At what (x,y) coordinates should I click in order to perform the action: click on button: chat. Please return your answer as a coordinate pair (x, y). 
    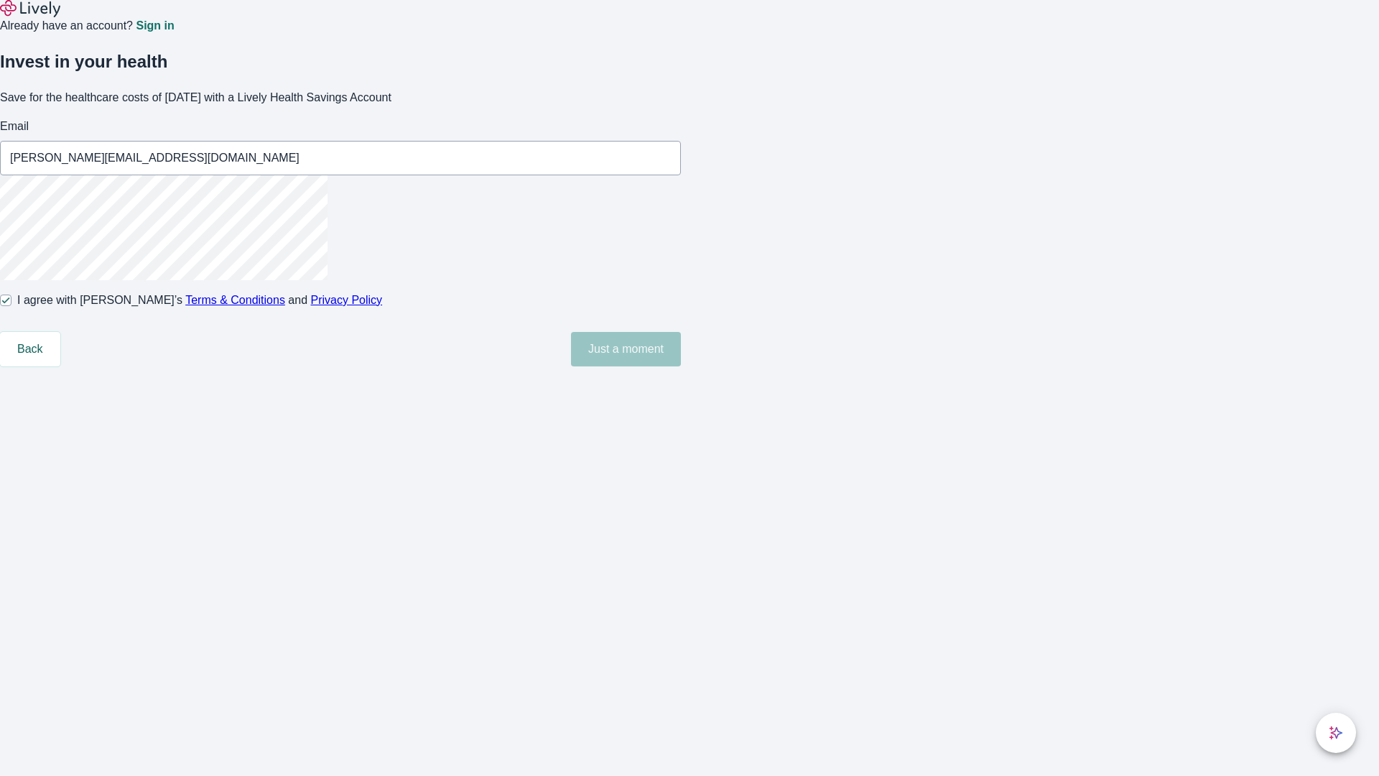
    Looking at the image, I should click on (1336, 732).